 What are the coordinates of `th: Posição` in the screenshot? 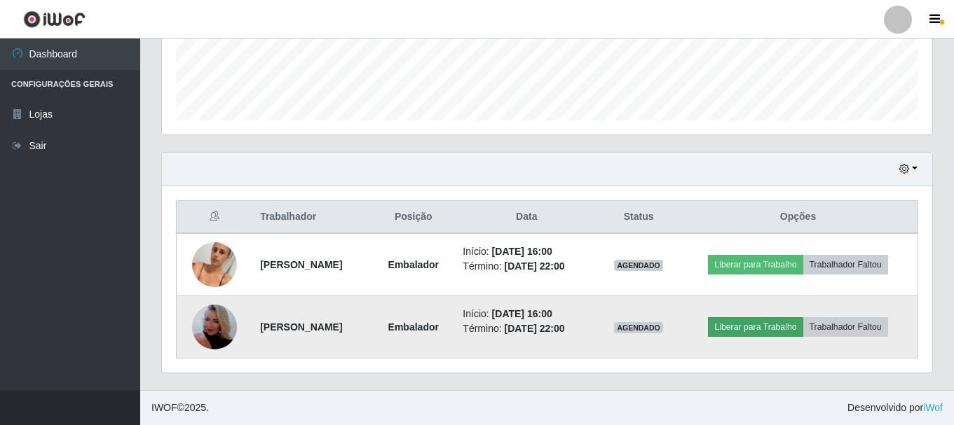 It's located at (413, 217).